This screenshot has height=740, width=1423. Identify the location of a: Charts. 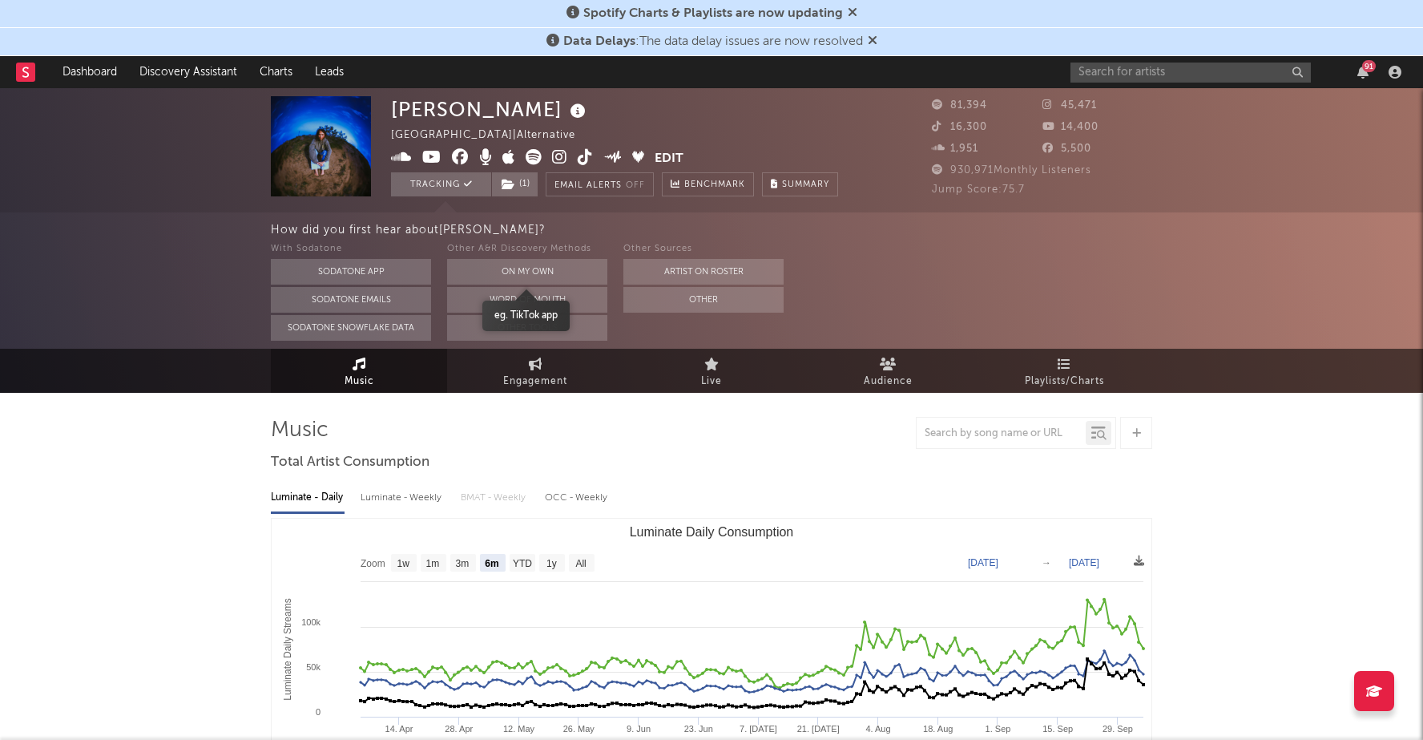
(276, 72).